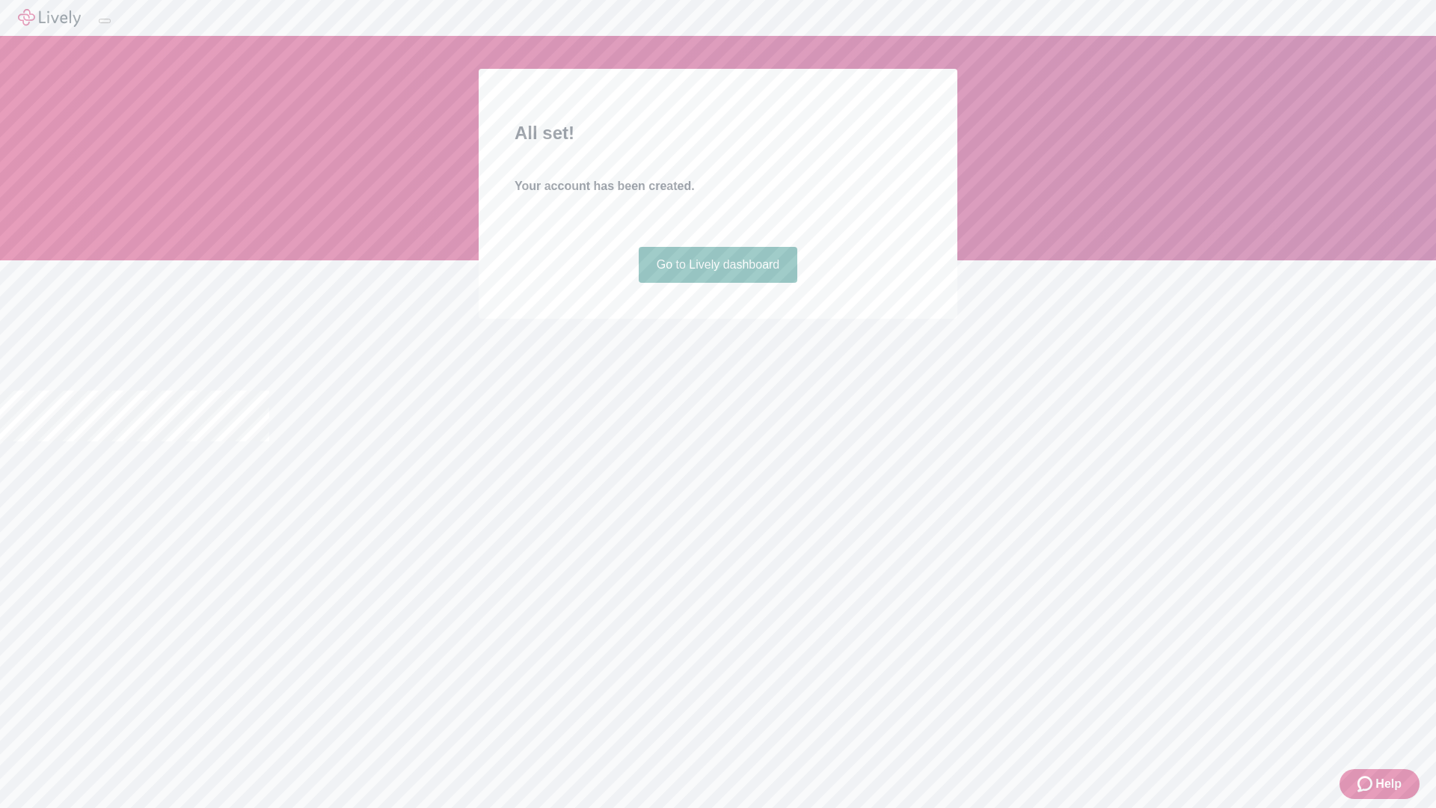 The width and height of the screenshot is (1436, 808). Describe the element at coordinates (1379, 784) in the screenshot. I see `button: Zendesk support iconHelp` at that location.